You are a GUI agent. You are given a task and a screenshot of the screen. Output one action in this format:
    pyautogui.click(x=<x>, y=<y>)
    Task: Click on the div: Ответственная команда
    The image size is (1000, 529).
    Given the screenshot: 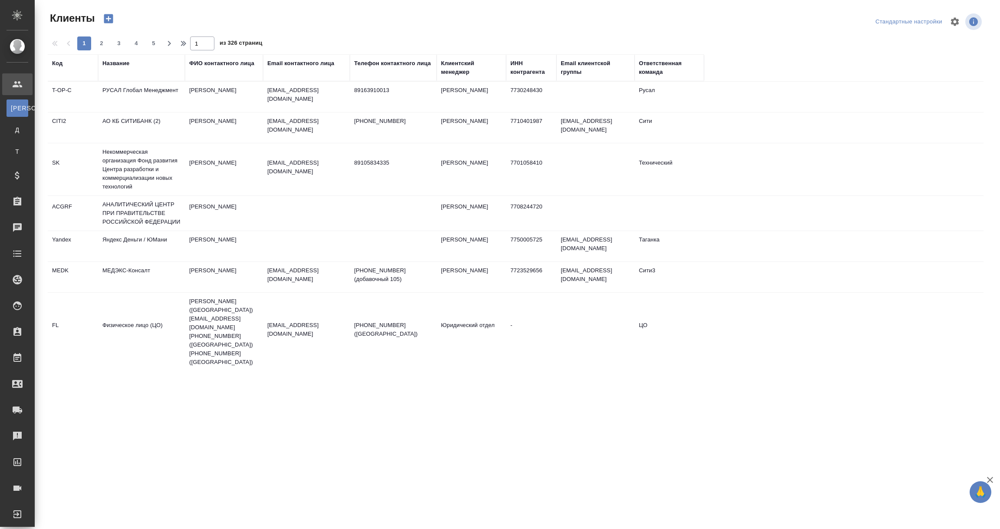 What is the action you would take?
    pyautogui.click(x=669, y=68)
    